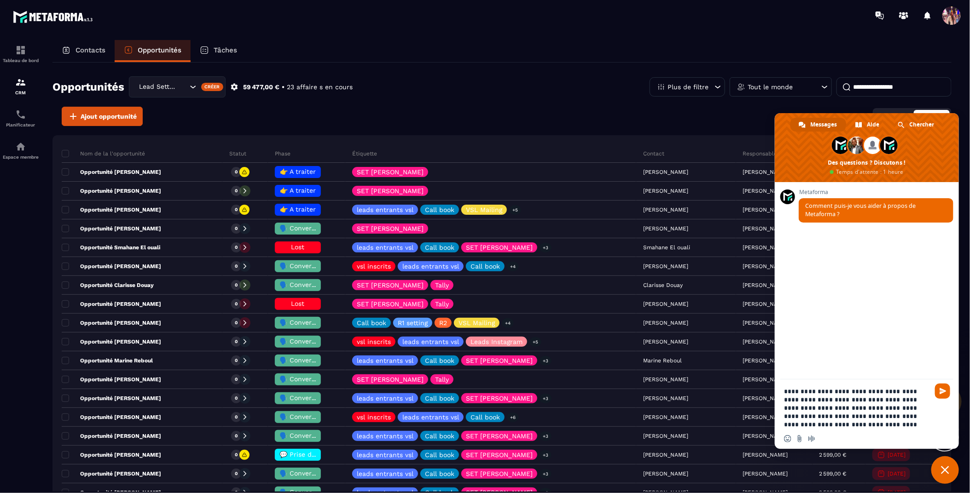  What do you see at coordinates (21, 118) in the screenshot?
I see `a: schedulerschedulerPlanificateur` at bounding box center [21, 118].